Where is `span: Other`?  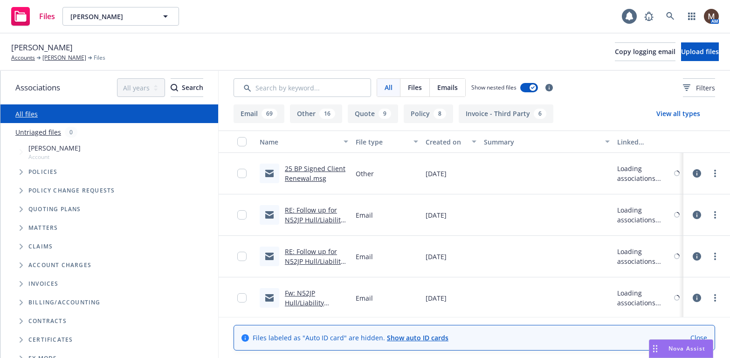 span: Other is located at coordinates (364, 173).